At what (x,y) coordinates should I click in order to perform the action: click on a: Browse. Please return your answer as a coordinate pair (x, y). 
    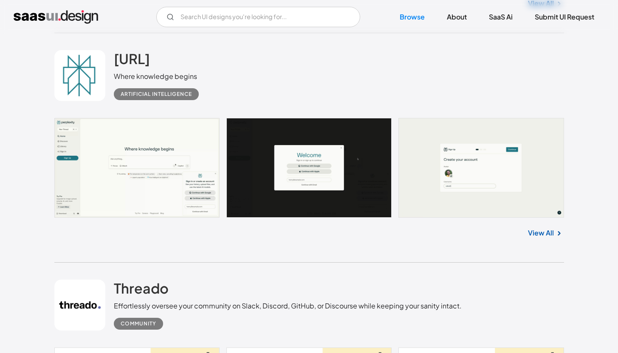
    Looking at the image, I should click on (412, 17).